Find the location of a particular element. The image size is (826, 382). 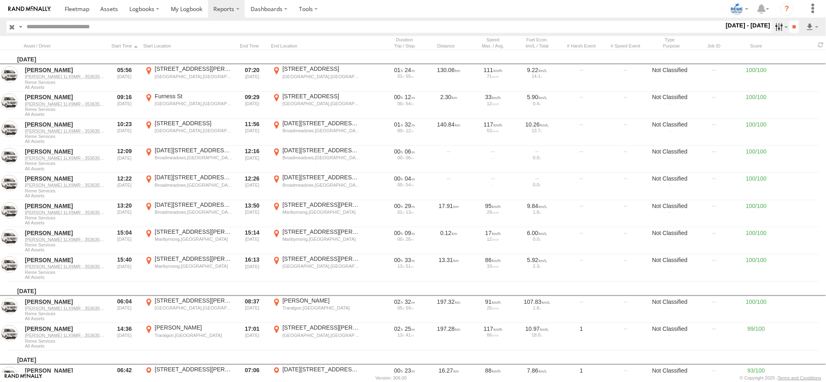

span: 06 is located at coordinates (410, 158).